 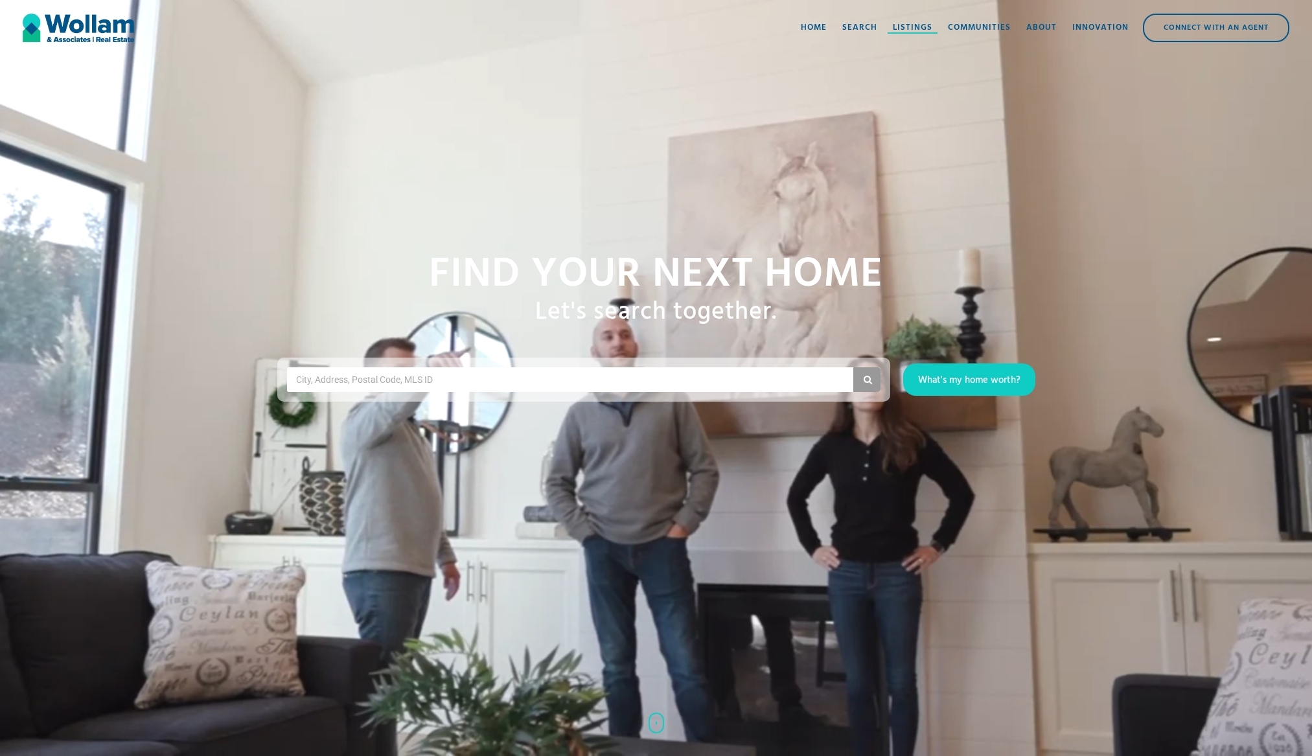 I want to click on h1: Let's search together., so click(x=656, y=313).